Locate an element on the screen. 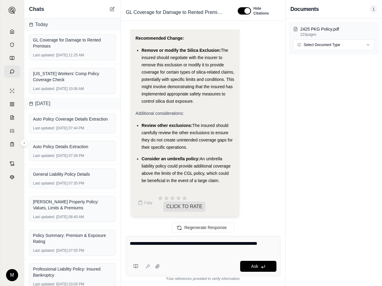  span: Remove or modify the Silica Exclusion: is located at coordinates (181, 50).